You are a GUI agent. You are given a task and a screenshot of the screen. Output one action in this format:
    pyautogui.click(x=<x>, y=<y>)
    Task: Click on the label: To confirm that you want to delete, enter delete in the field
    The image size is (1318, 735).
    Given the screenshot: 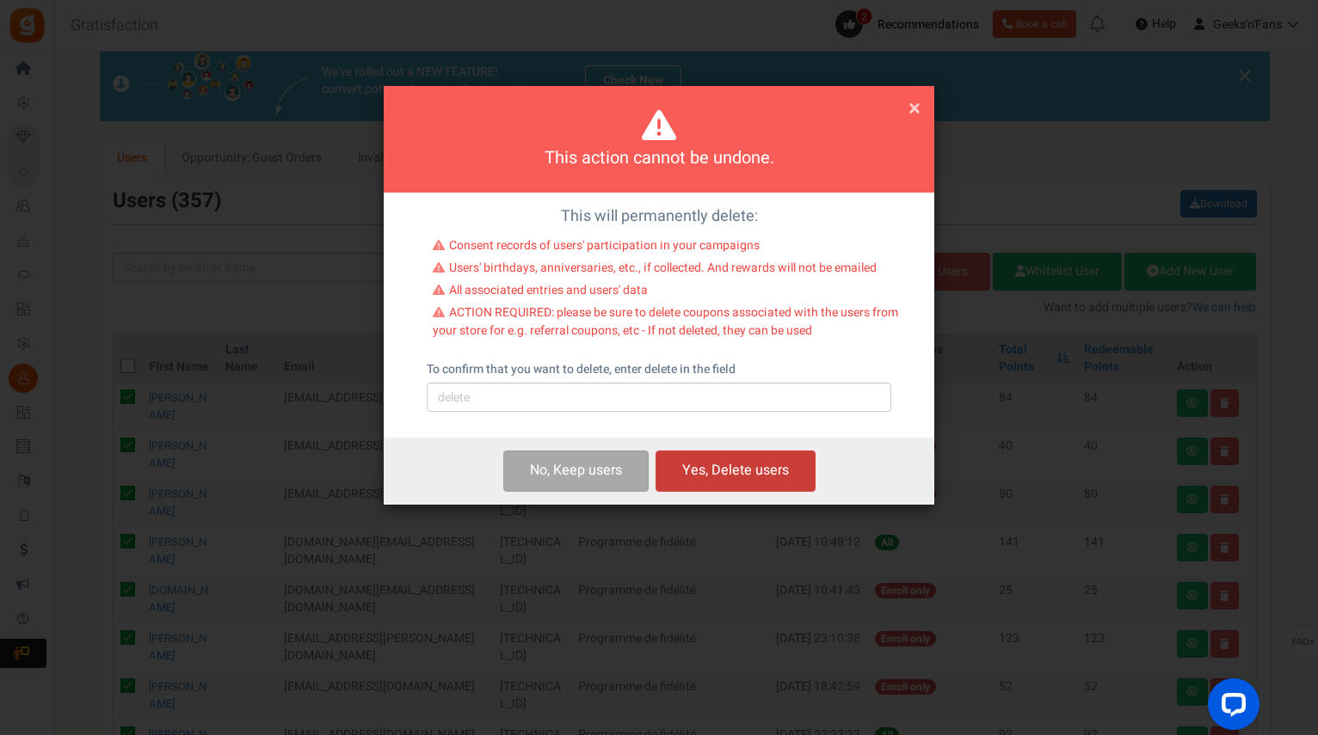 What is the action you would take?
    pyautogui.click(x=581, y=370)
    